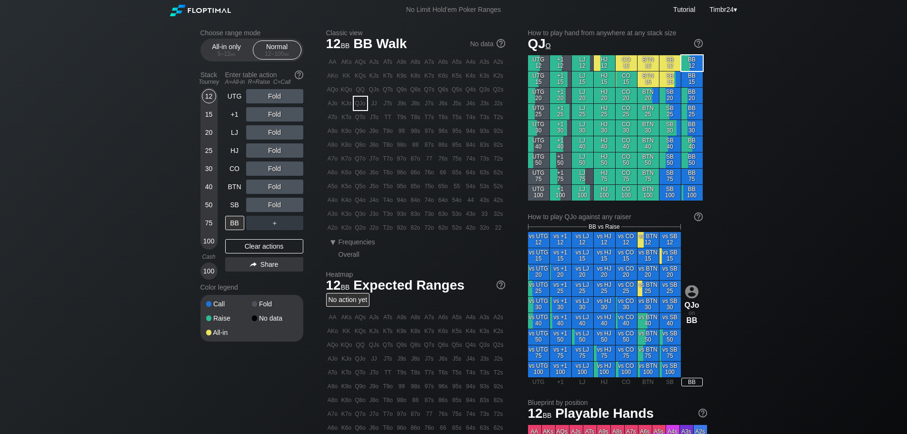 Image resolution: width=907 pixels, height=434 pixels. I want to click on div: J7s, so click(429, 103).